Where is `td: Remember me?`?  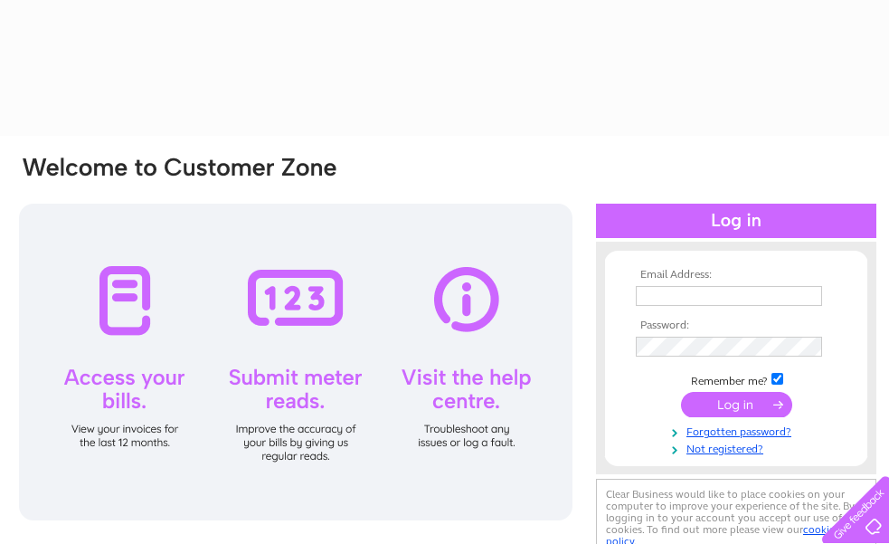
td: Remember me? is located at coordinates (736, 379).